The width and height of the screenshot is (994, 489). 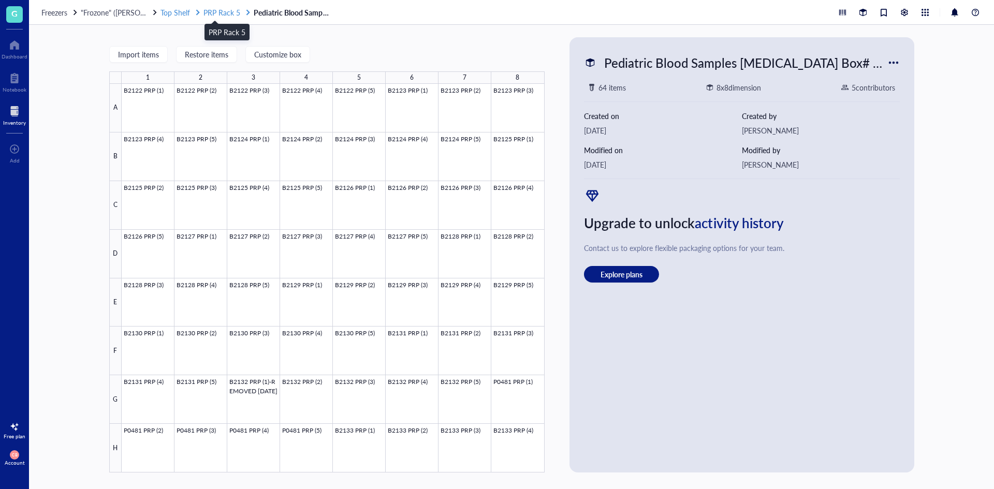 I want to click on a: Explore plans, so click(x=742, y=274).